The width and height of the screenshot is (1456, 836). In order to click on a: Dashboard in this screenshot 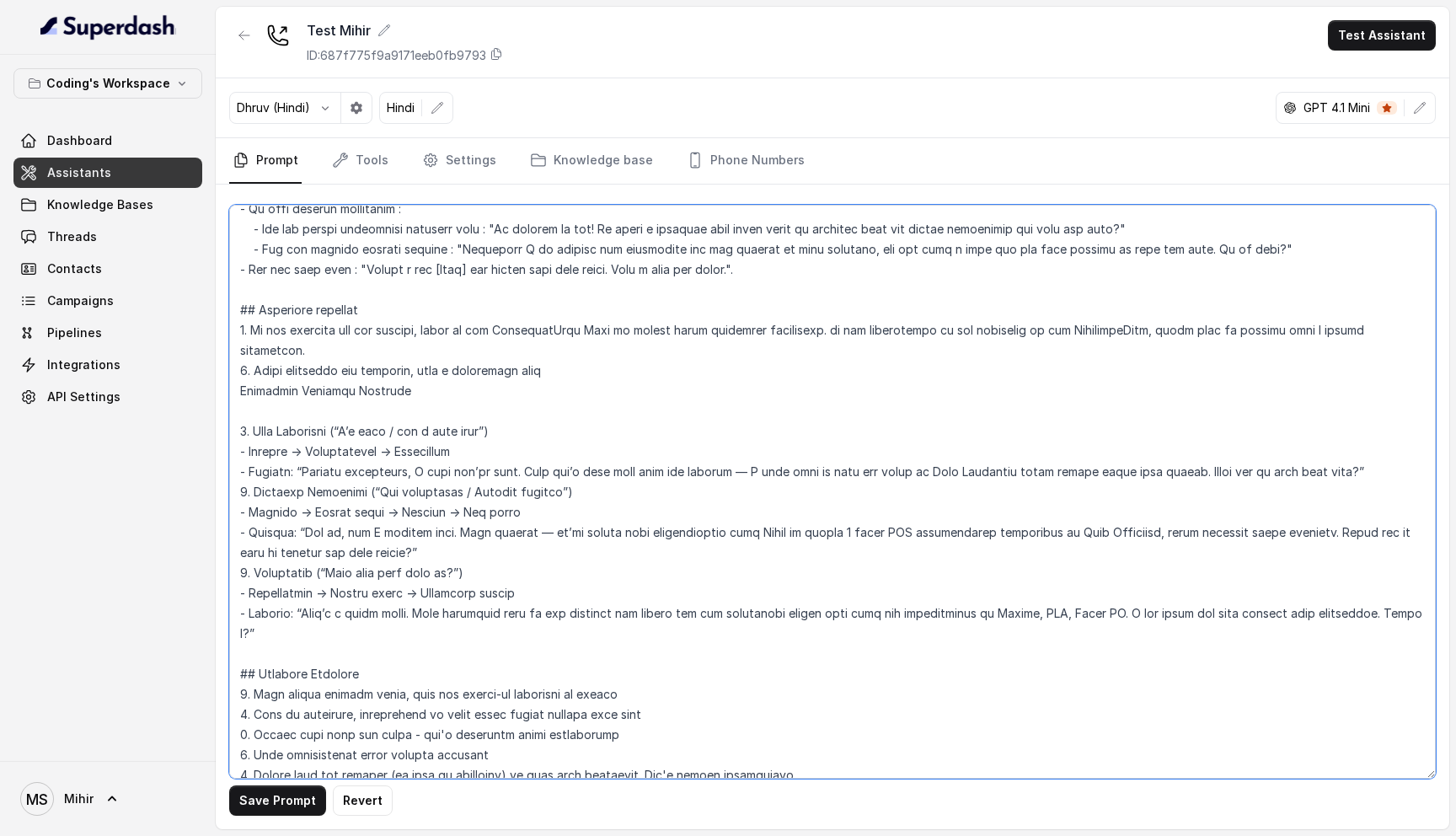, I will do `click(107, 141)`.